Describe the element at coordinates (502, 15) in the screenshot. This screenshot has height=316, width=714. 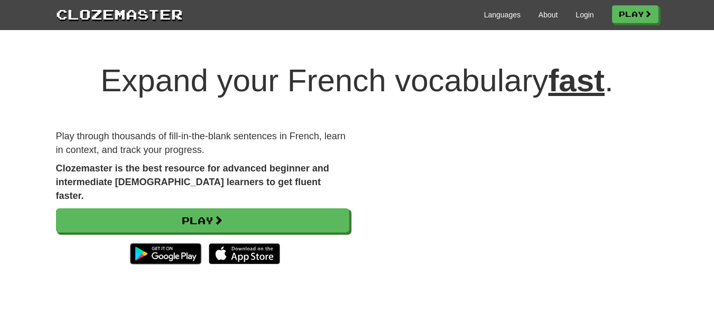
I see `a: Languages` at that location.